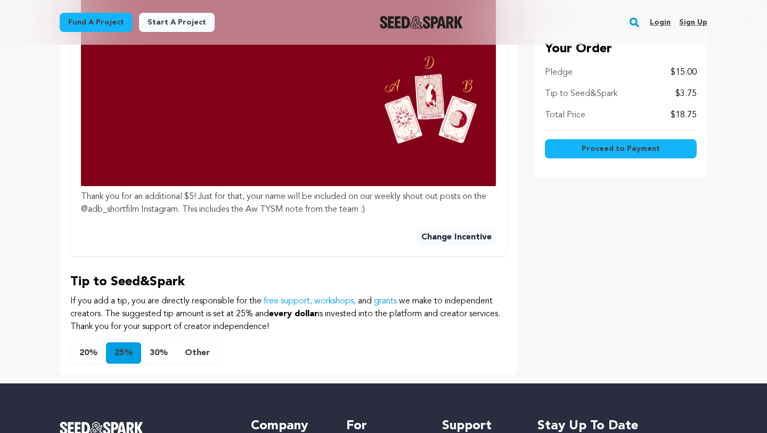  Describe the element at coordinates (294, 314) in the screenshot. I see `span: every dollar` at that location.